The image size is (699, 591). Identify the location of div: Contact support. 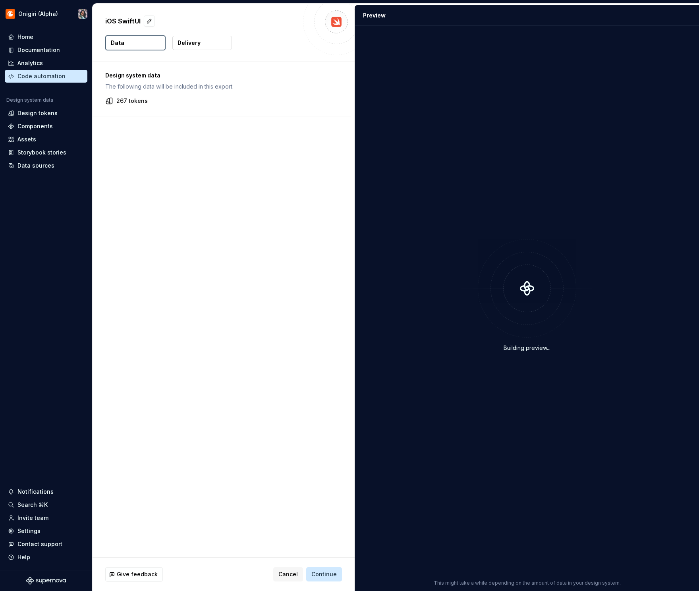
(40, 544).